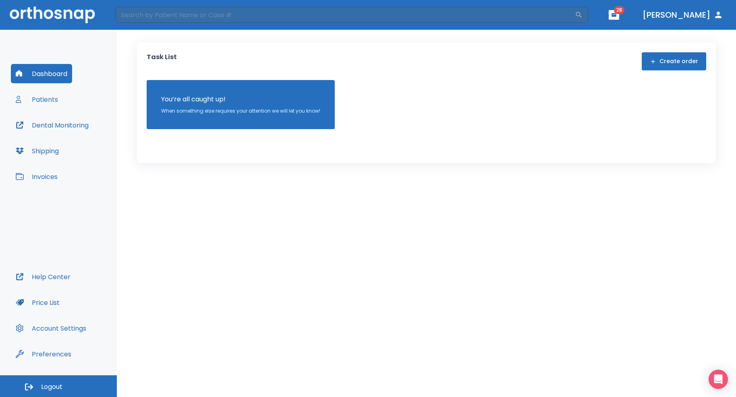 This screenshot has width=736, height=397. What do you see at coordinates (52, 387) in the screenshot?
I see `span: Logout` at bounding box center [52, 387].